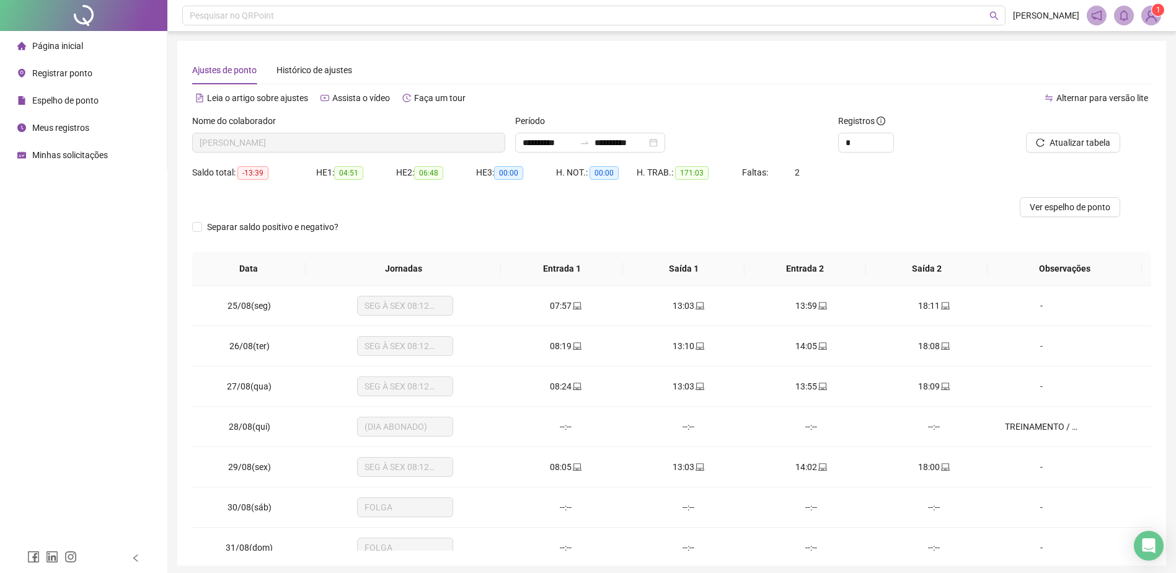 Image resolution: width=1176 pixels, height=573 pixels. What do you see at coordinates (805, 268) in the screenshot?
I see `th: Entrada 2` at bounding box center [805, 268].